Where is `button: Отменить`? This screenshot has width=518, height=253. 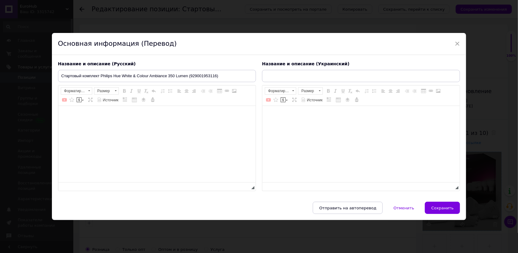
button: Отменить is located at coordinates (404, 208).